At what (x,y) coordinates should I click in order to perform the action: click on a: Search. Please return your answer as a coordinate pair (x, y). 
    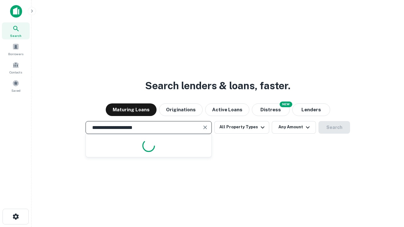
    Looking at the image, I should click on (16, 31).